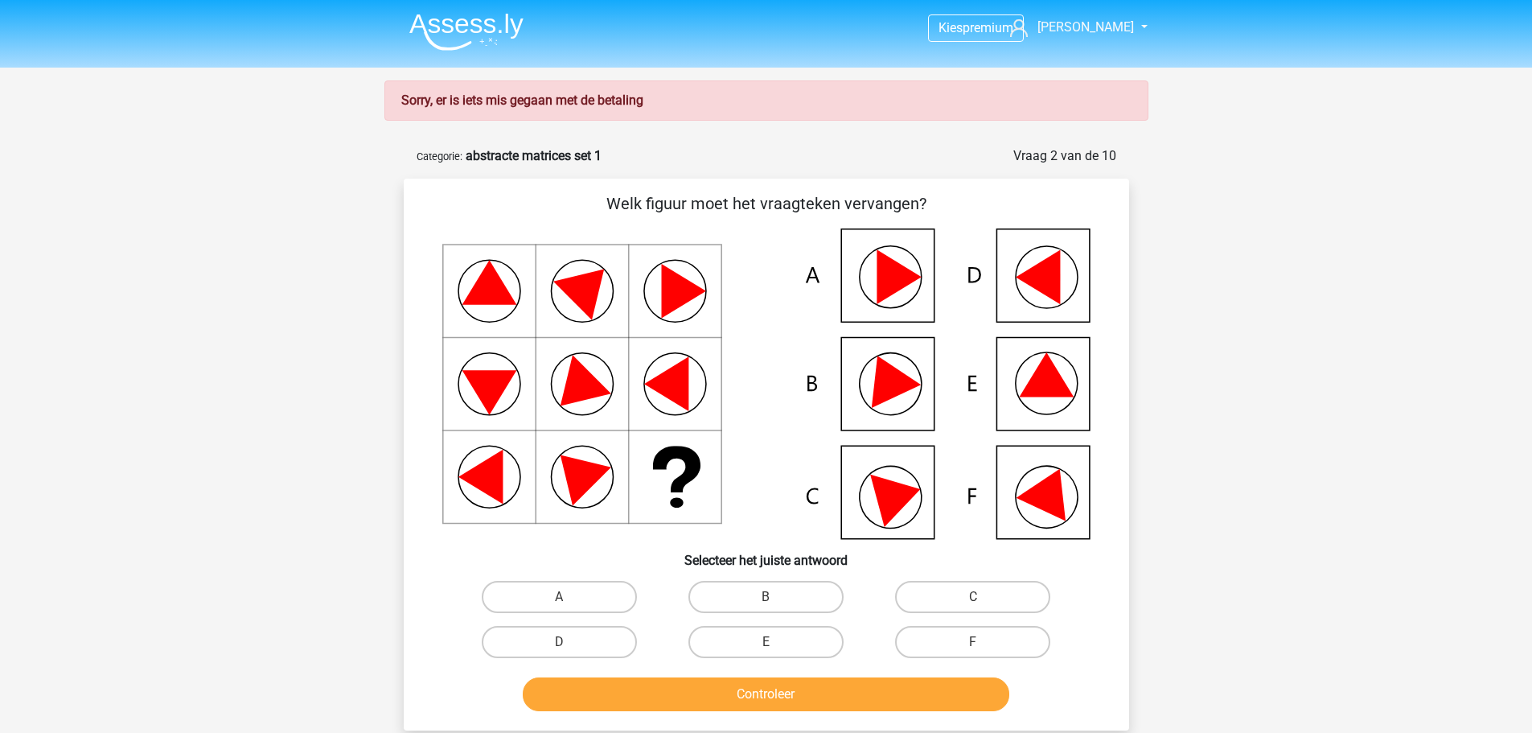  What do you see at coordinates (766, 642) in the screenshot?
I see `label: E` at bounding box center [766, 642].